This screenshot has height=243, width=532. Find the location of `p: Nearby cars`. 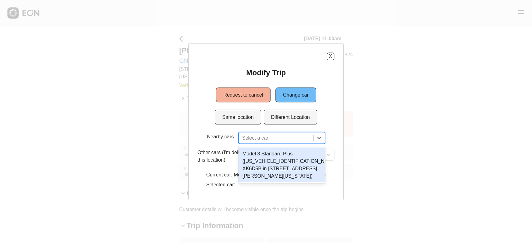

p: Nearby cars is located at coordinates (220, 137).